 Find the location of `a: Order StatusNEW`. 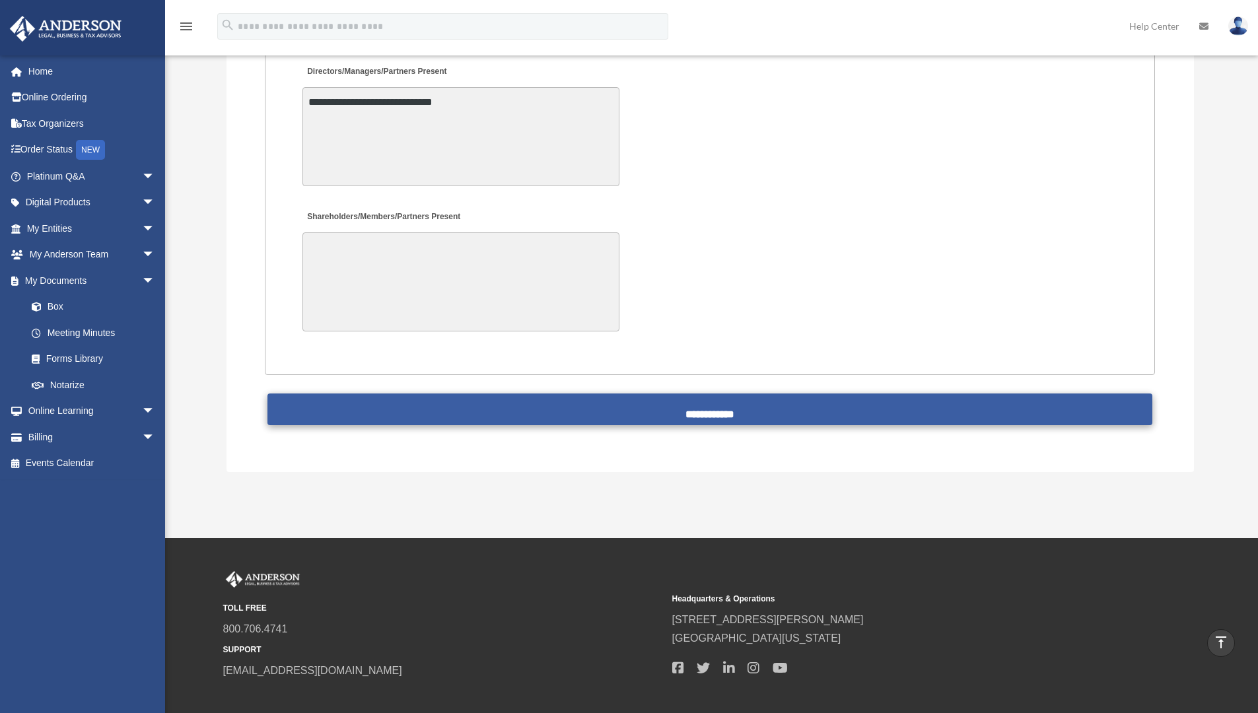

a: Order StatusNEW is located at coordinates (92, 150).